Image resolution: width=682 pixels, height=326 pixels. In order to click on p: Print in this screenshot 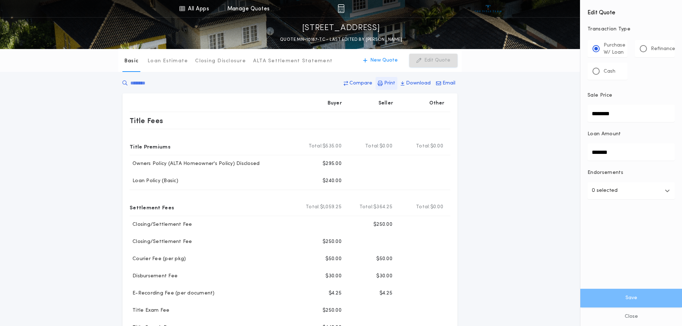, I will do `click(389, 83)`.